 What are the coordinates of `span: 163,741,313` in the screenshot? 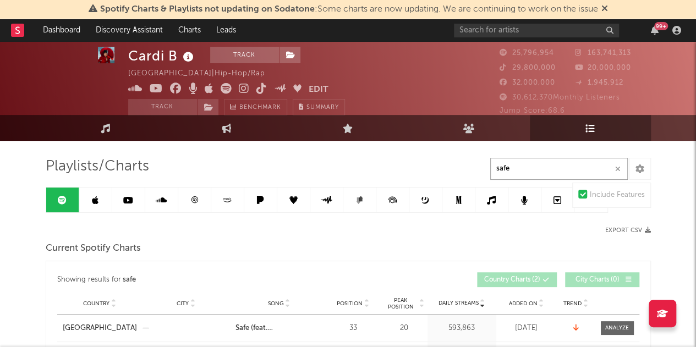 It's located at (603, 53).